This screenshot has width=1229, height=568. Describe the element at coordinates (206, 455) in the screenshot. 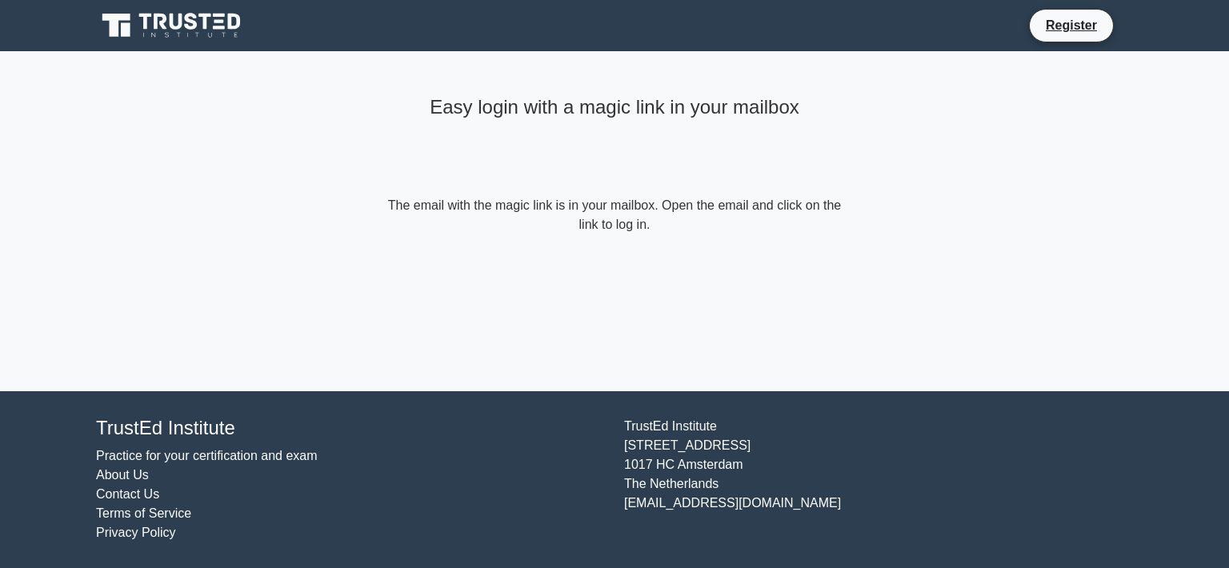

I see `a: Practice for your certification and exam` at that location.